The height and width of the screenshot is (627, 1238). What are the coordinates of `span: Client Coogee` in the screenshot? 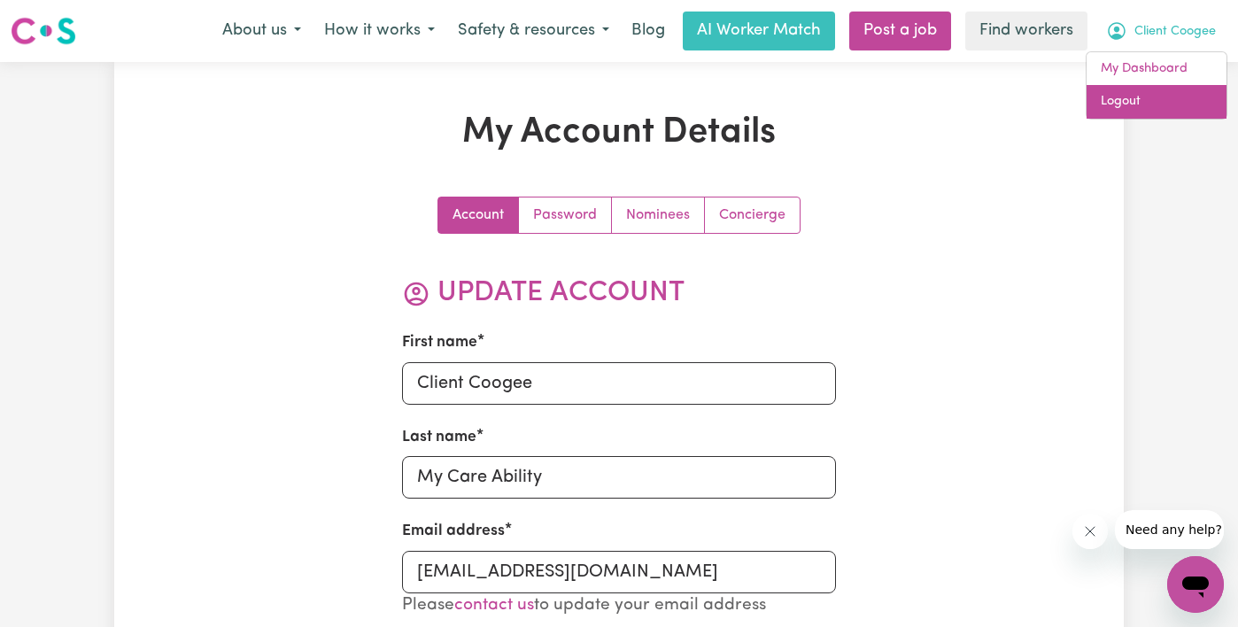 It's located at (1175, 32).